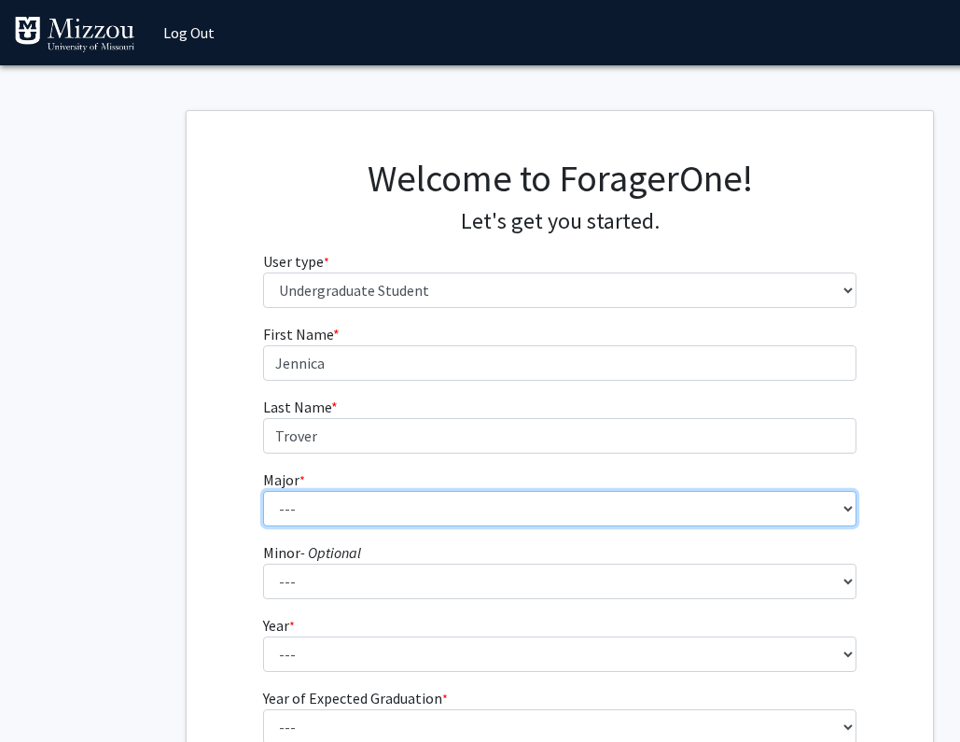 The height and width of the screenshot is (742, 960). I want to click on i: - Optional, so click(330, 553).